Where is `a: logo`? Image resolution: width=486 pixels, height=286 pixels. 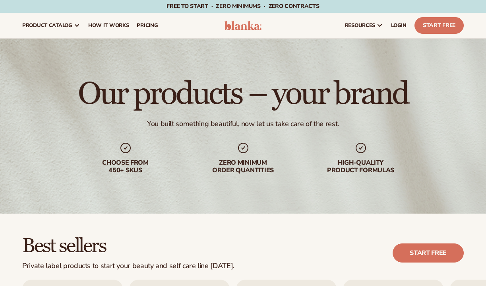 a: logo is located at coordinates (243, 25).